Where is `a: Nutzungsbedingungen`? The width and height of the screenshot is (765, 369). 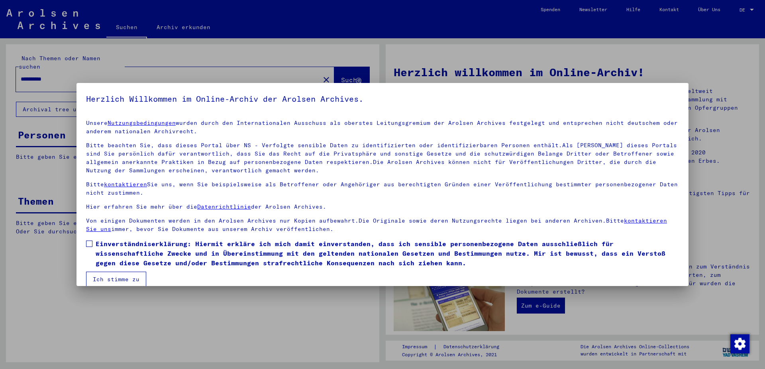
a: Nutzungsbedingungen is located at coordinates (141, 123).